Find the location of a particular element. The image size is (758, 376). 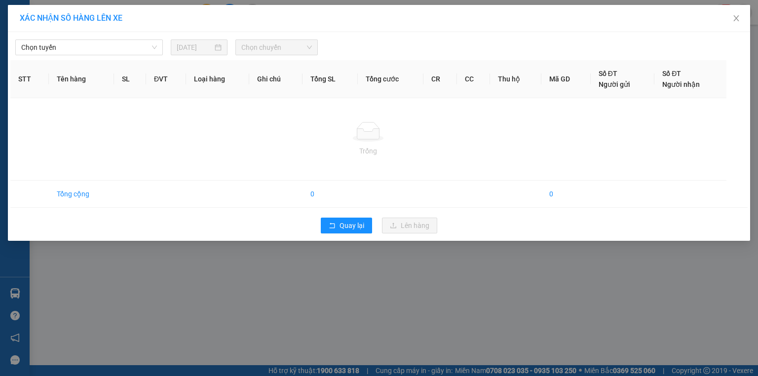

button: uploadLên hàng is located at coordinates (409, 225).